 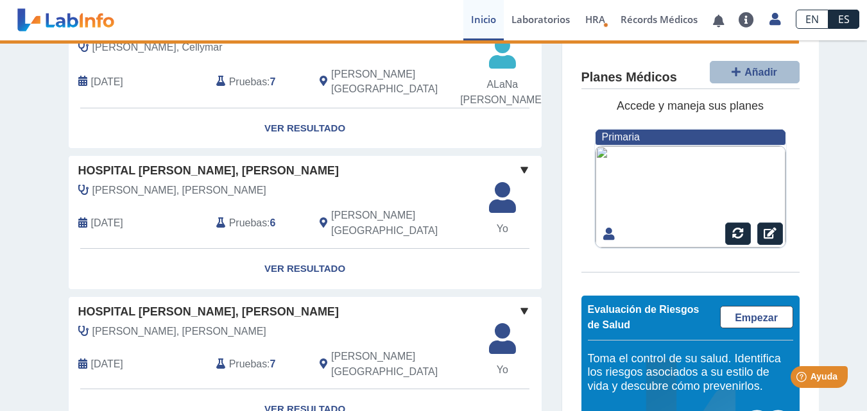 What do you see at coordinates (756, 317) in the screenshot?
I see `a: Empezar` at bounding box center [756, 317].